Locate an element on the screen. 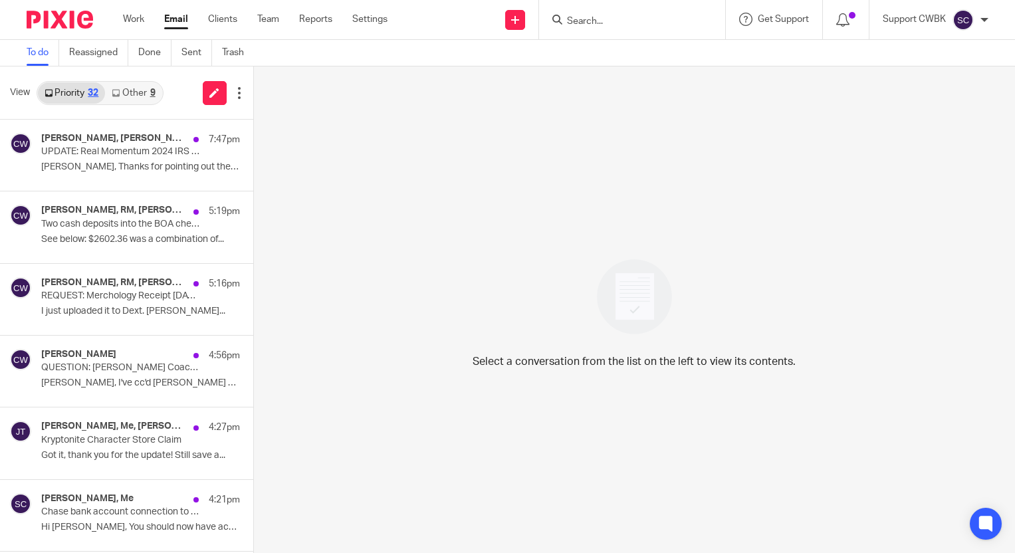 The width and height of the screenshot is (1015, 553). p: Support CWBK is located at coordinates (914, 19).